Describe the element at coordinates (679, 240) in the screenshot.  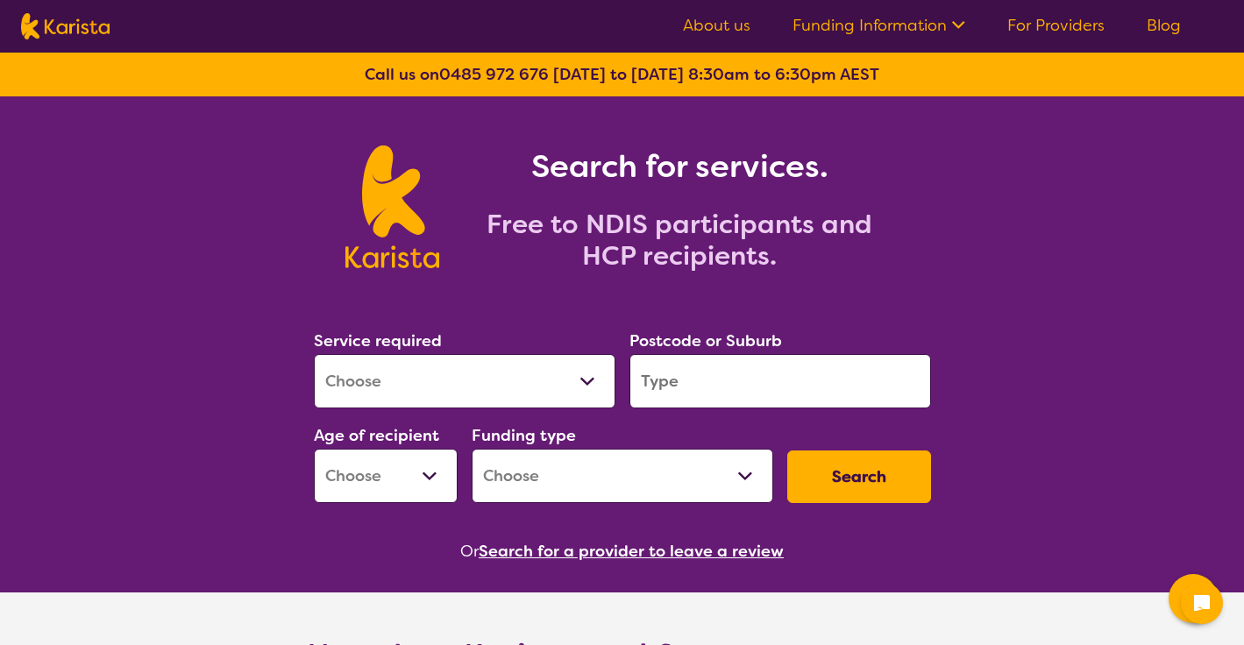
I see `h2: Free to NDIS participants and HCP recipients.` at that location.